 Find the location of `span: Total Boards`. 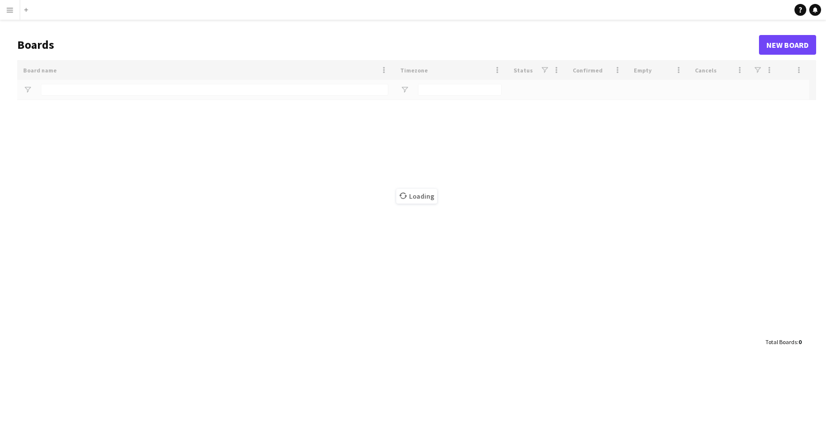

span: Total Boards is located at coordinates (781, 342).